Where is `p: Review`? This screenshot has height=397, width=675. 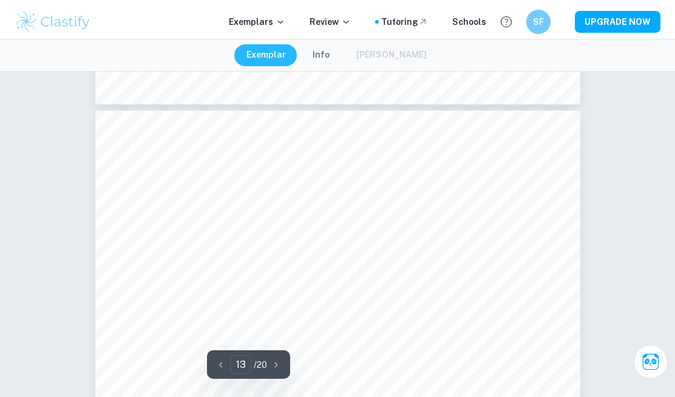
p: Review is located at coordinates (330, 22).